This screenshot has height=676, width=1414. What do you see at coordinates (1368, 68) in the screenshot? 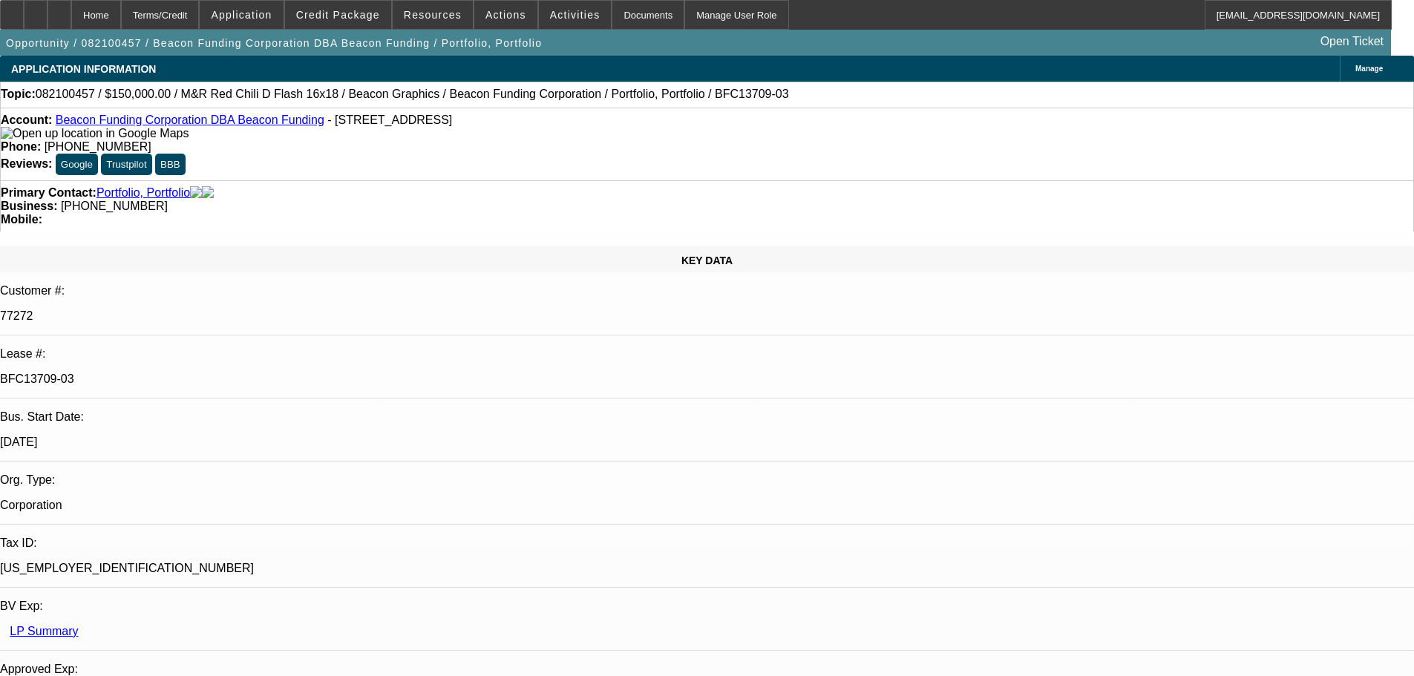
I see `span: Manage` at bounding box center [1368, 68].